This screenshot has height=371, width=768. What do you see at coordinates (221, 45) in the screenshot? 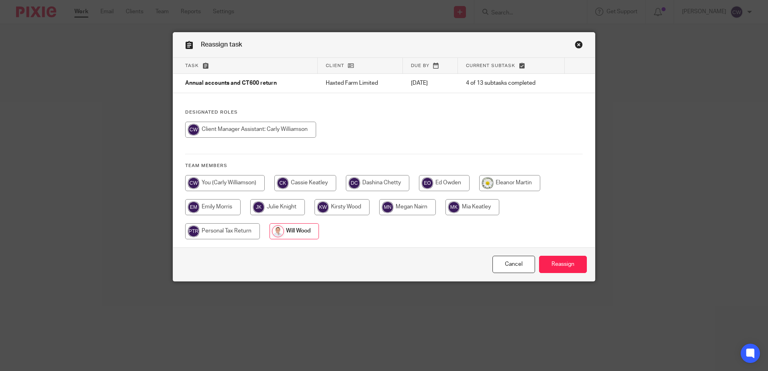
I see `span: Reassign task` at bounding box center [221, 45].